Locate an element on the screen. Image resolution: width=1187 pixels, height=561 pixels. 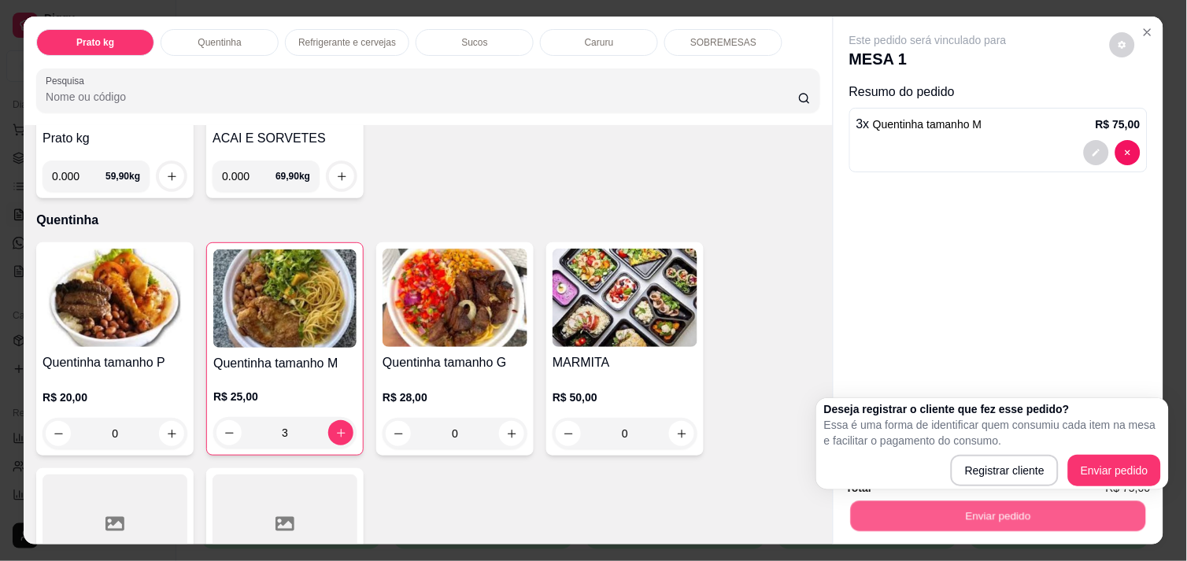
p: Caruru is located at coordinates (599, 43).